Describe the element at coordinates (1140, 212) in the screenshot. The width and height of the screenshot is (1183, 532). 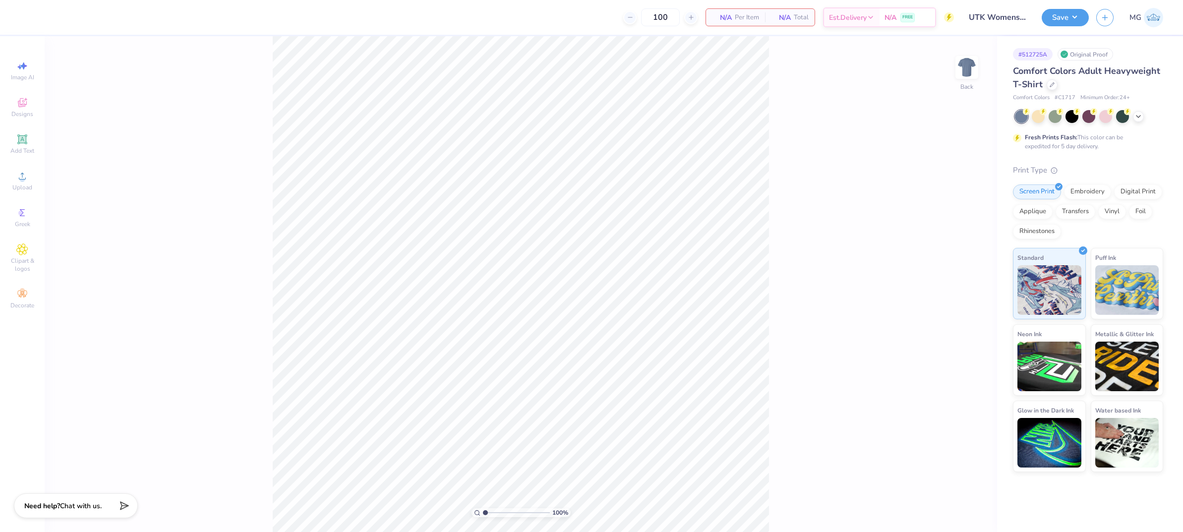
I see `div: Foil` at that location.